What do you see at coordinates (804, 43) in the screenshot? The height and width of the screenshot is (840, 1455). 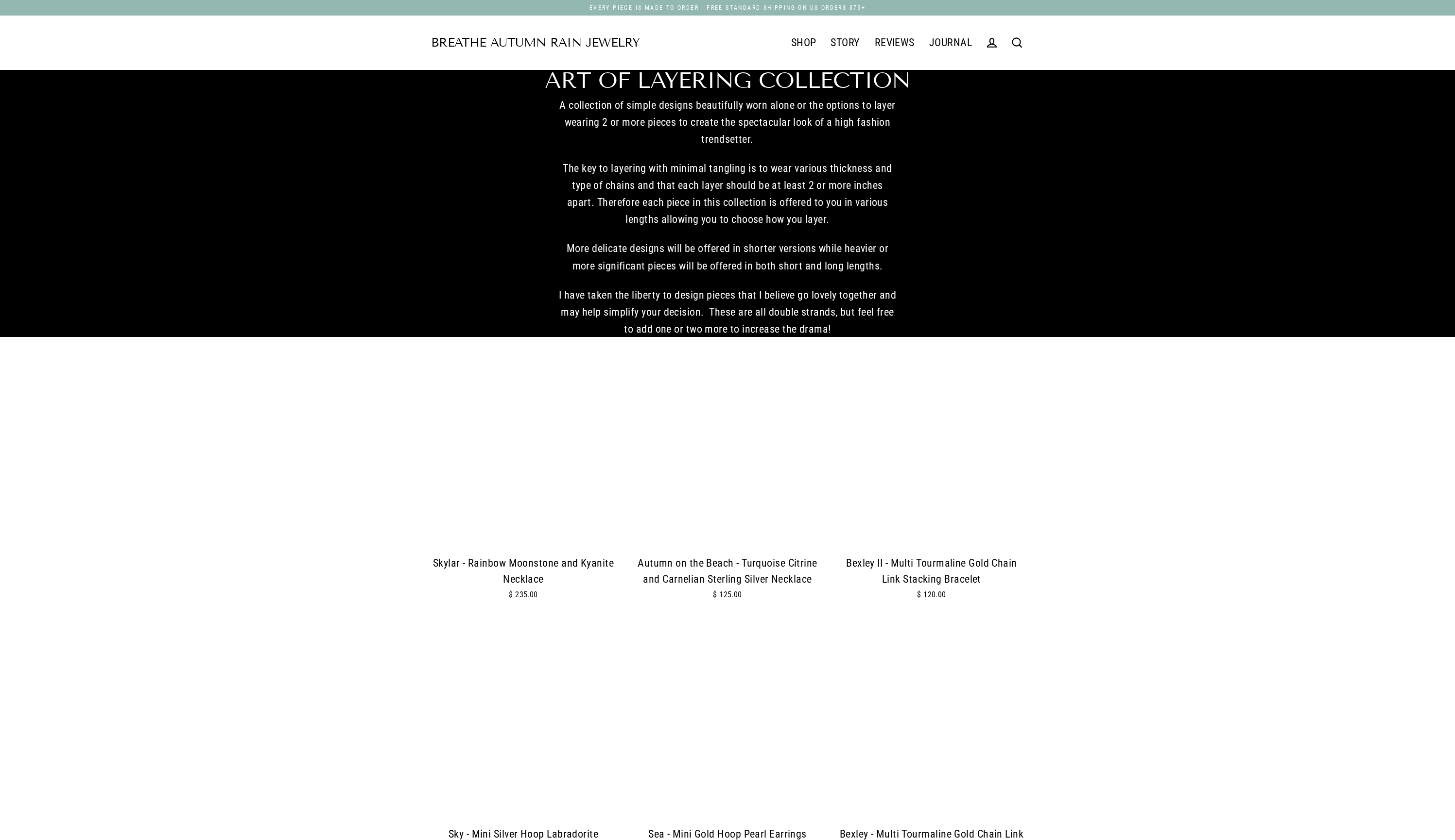 I see `a: SHOP` at bounding box center [804, 43].